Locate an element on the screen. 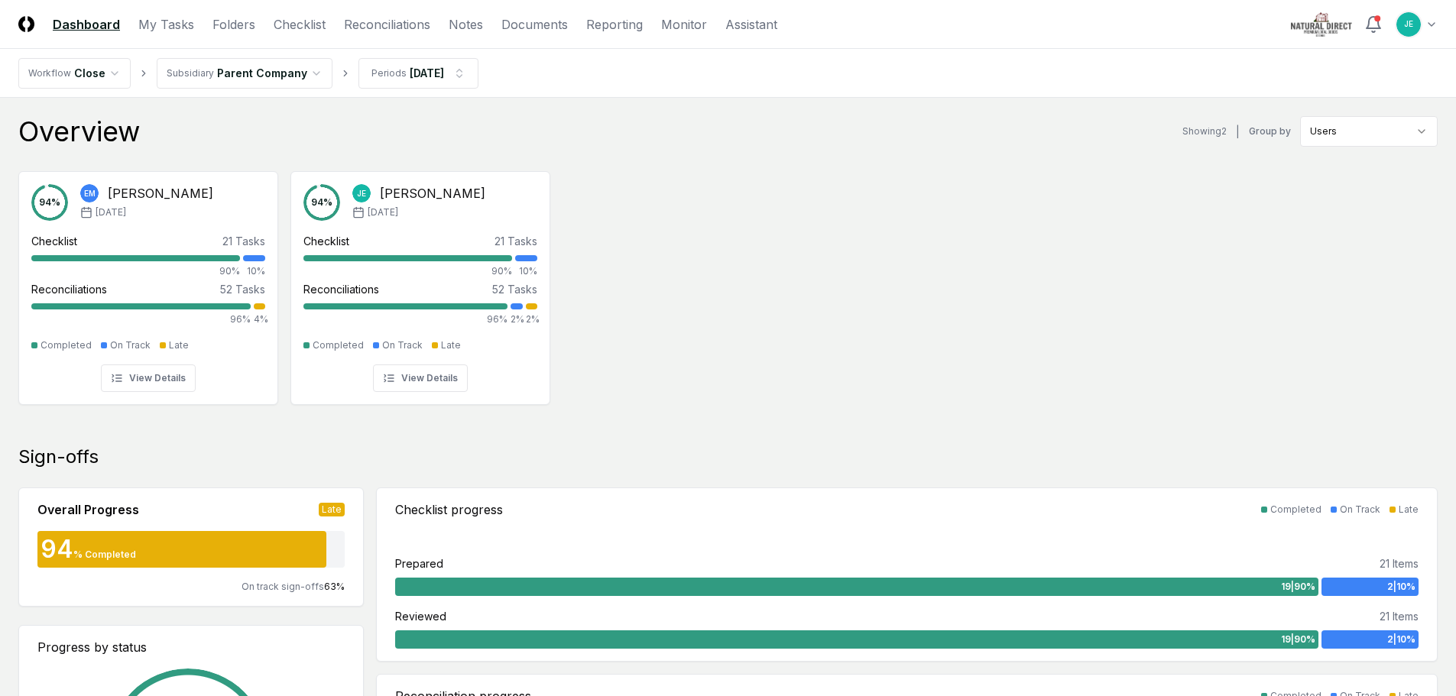 The height and width of the screenshot is (696, 1456). a: Dashboard is located at coordinates (86, 24).